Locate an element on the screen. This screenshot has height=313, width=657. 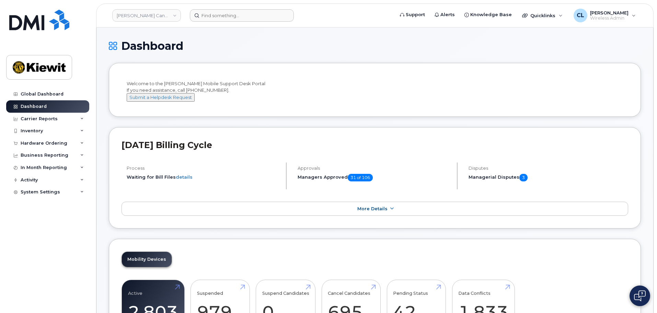
img: Open chat is located at coordinates (640, 295).